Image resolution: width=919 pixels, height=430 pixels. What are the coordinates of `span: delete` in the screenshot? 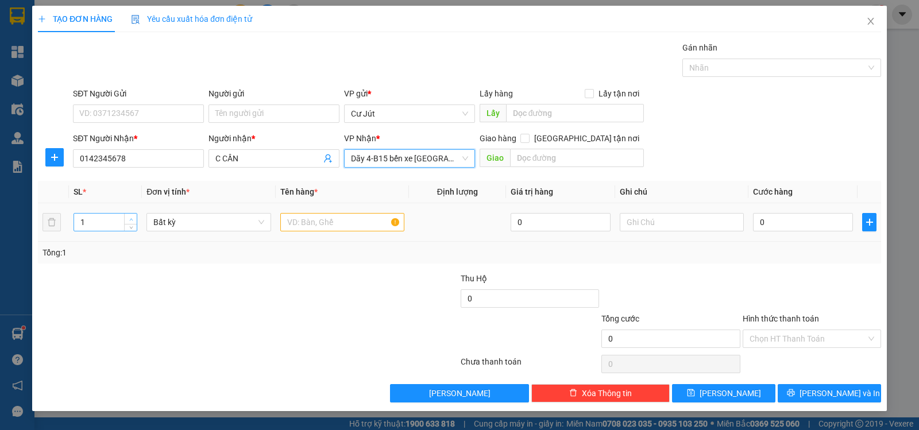 It's located at (574, 394).